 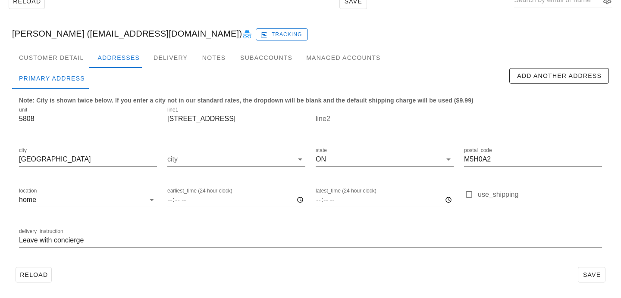 What do you see at coordinates (558, 76) in the screenshot?
I see `button: Add Another Address` at bounding box center [558, 76].